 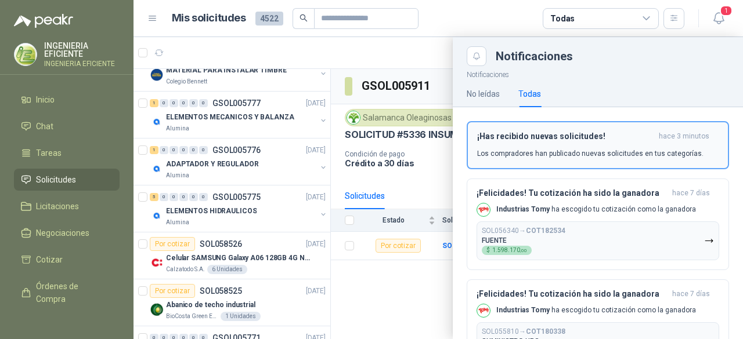 I want to click on span: Inicio, so click(x=45, y=100).